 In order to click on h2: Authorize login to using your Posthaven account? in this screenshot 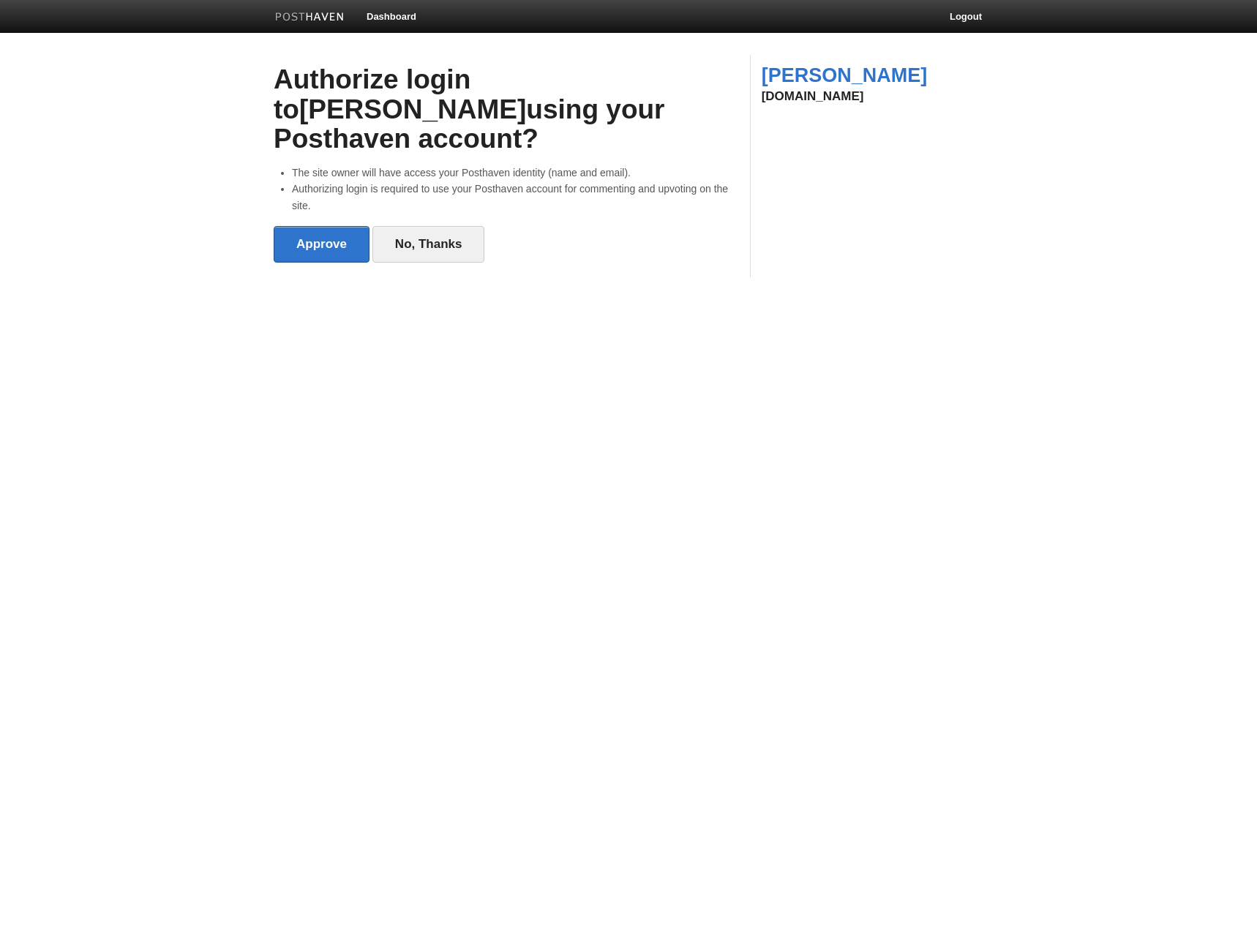, I will do `click(506, 110)`.